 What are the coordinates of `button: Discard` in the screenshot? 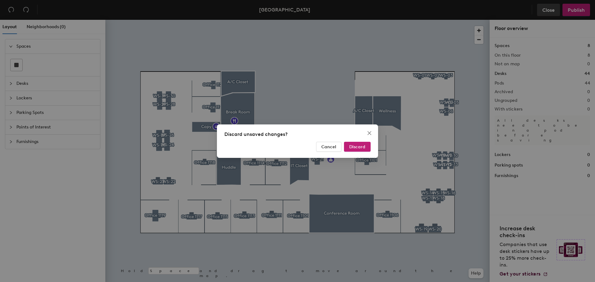 It's located at (357, 147).